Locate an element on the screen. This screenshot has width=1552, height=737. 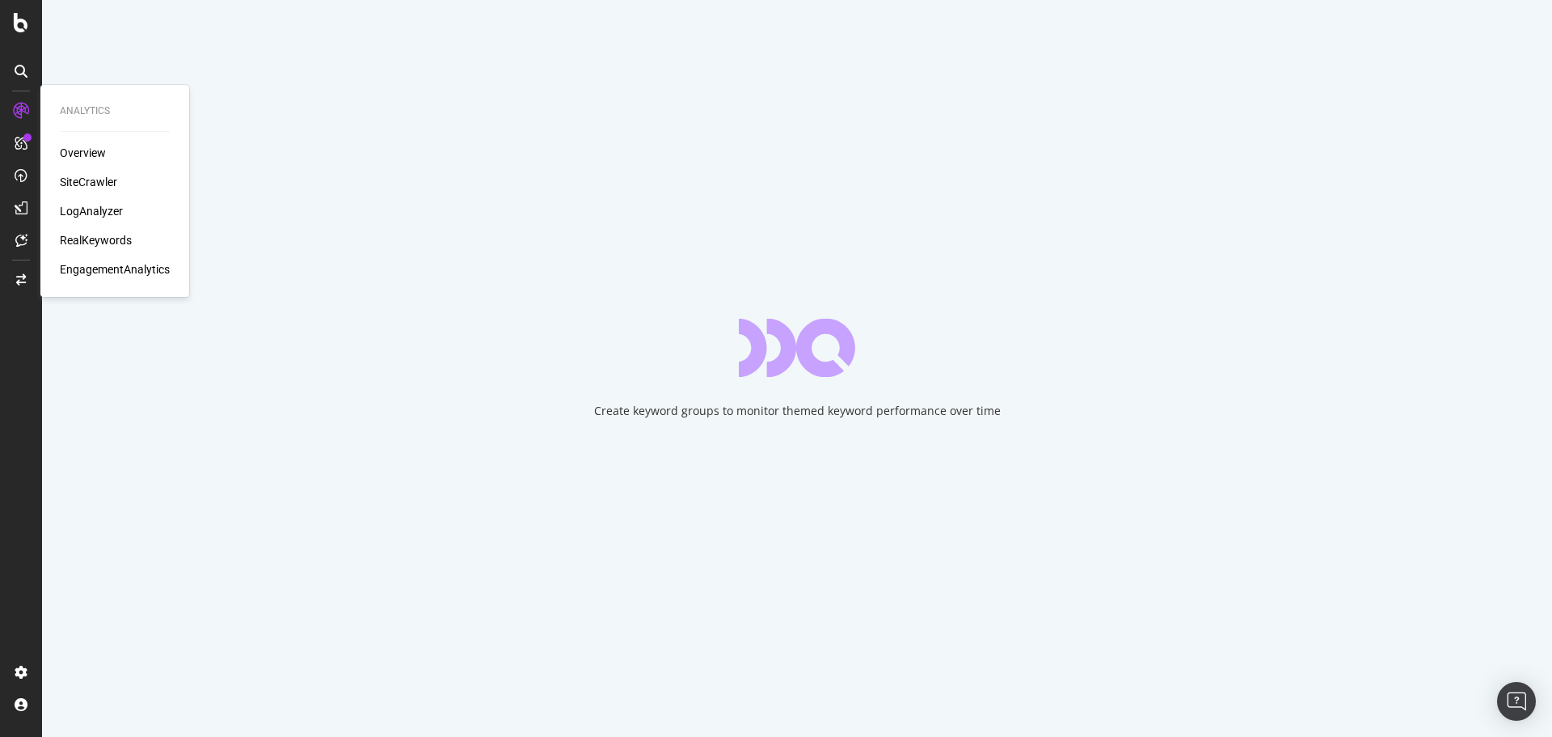
a: LogAnalyzer is located at coordinates (91, 211).